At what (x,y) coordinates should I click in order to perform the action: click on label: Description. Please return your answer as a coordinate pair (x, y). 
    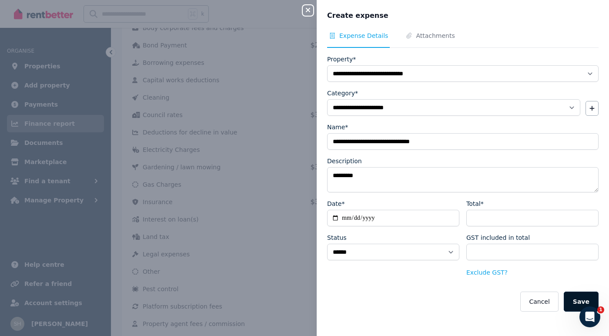
    Looking at the image, I should click on (345, 161).